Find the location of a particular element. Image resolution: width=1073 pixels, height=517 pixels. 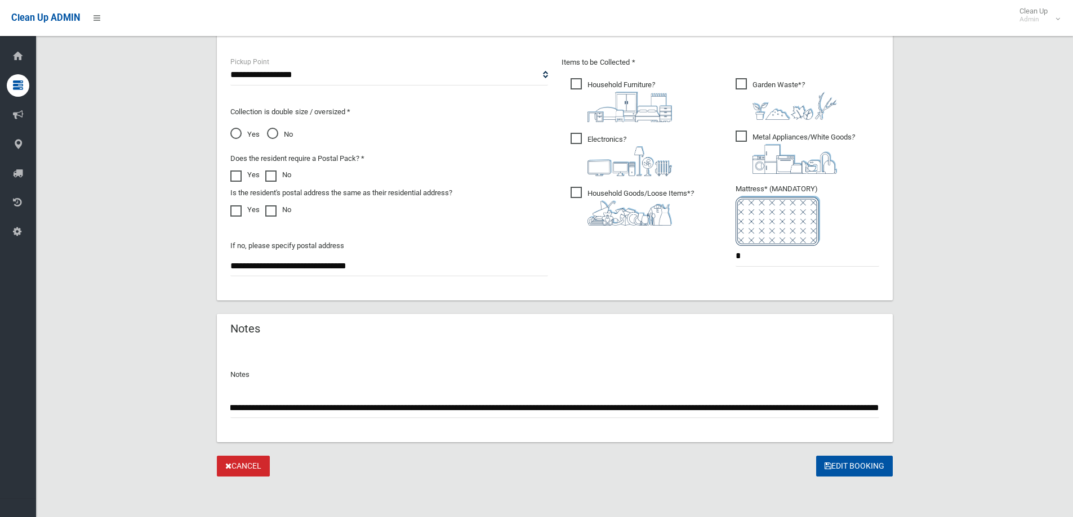

img: aa9efdbe659d29b613fca23ba79d85cb.png is located at coordinates (629, 107).